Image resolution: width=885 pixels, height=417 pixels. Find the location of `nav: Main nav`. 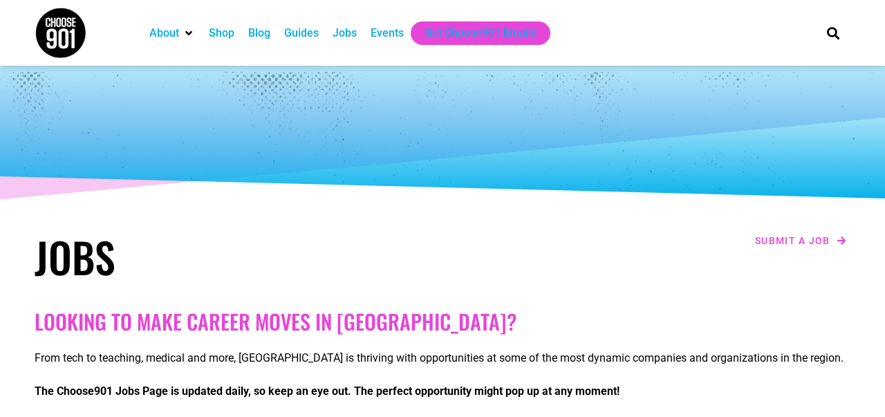

nav: Main nav is located at coordinates (473, 33).